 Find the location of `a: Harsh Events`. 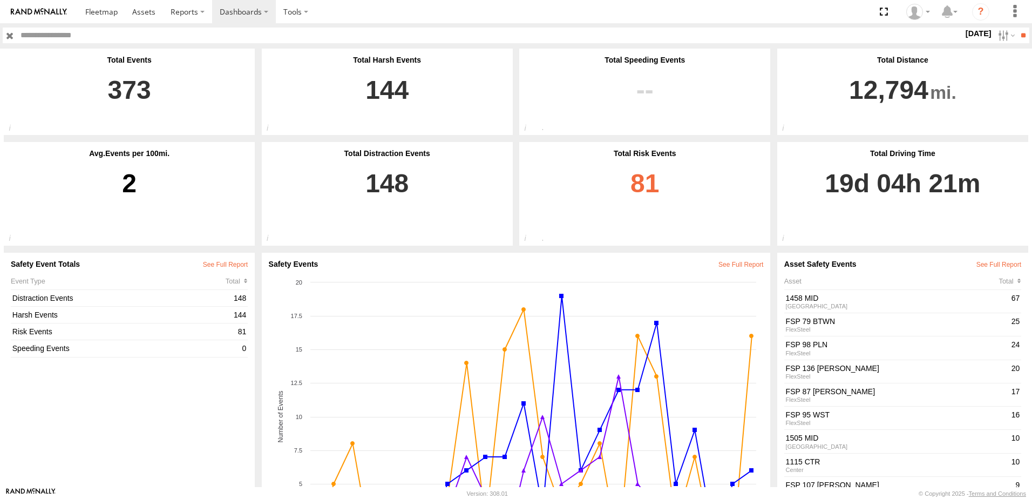

a: Harsh Events is located at coordinates (121, 315).